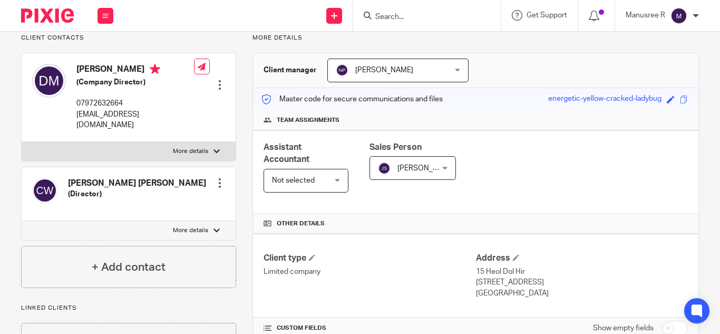 The height and width of the screenshot is (334, 720). What do you see at coordinates (370, 272) in the screenshot?
I see `p: Limited company` at bounding box center [370, 272].